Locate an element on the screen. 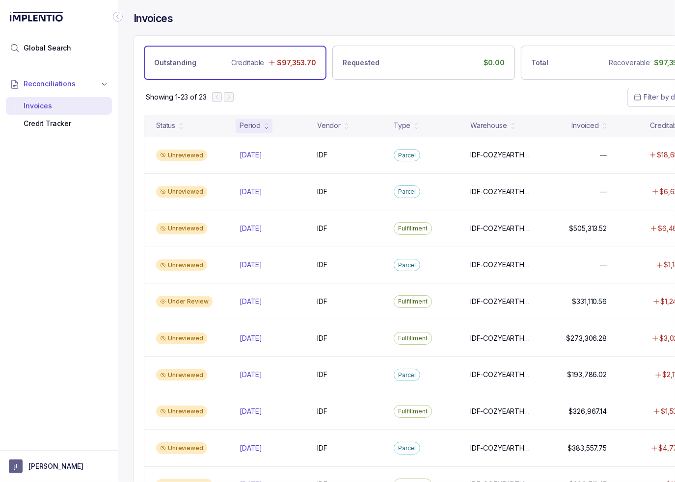 This screenshot has height=482, width=675. span: Global Search is located at coordinates (47, 48).